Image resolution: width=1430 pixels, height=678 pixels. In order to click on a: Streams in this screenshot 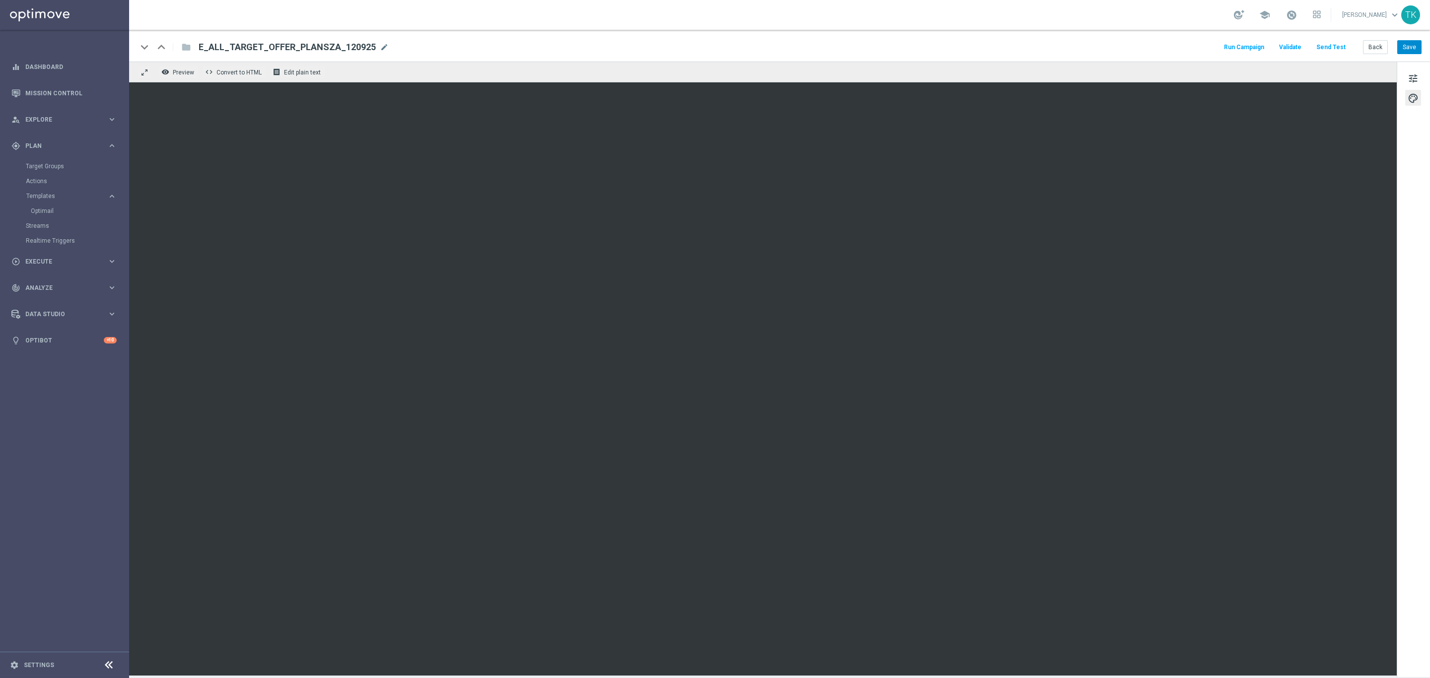, I will do `click(65, 226)`.